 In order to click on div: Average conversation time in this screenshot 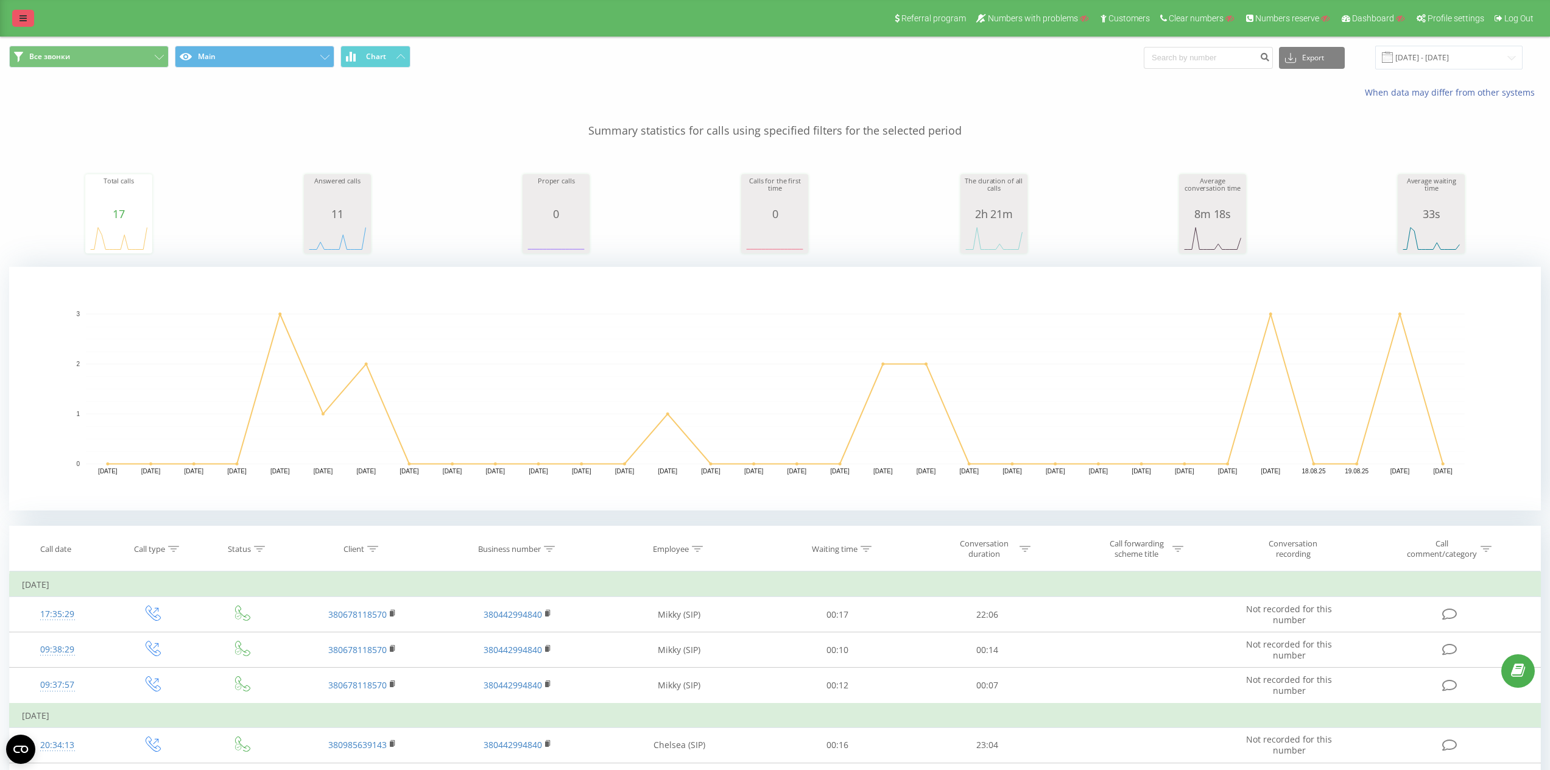, I will do `click(1212, 192)`.